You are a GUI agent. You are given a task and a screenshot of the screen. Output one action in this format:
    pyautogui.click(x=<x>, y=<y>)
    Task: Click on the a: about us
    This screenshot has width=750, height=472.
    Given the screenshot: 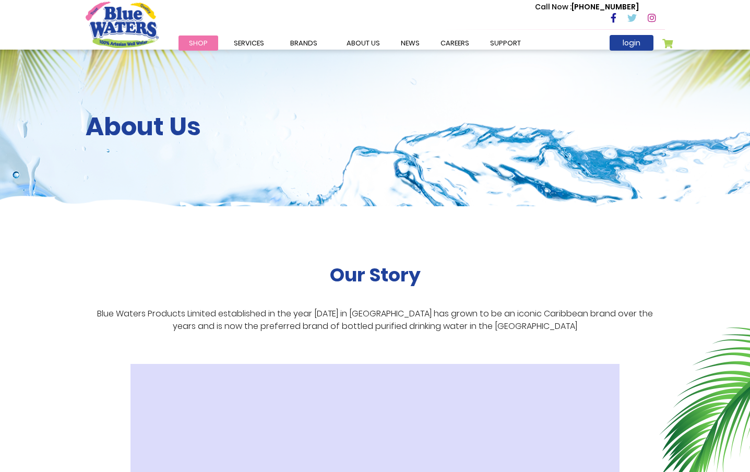 What is the action you would take?
    pyautogui.click(x=363, y=43)
    